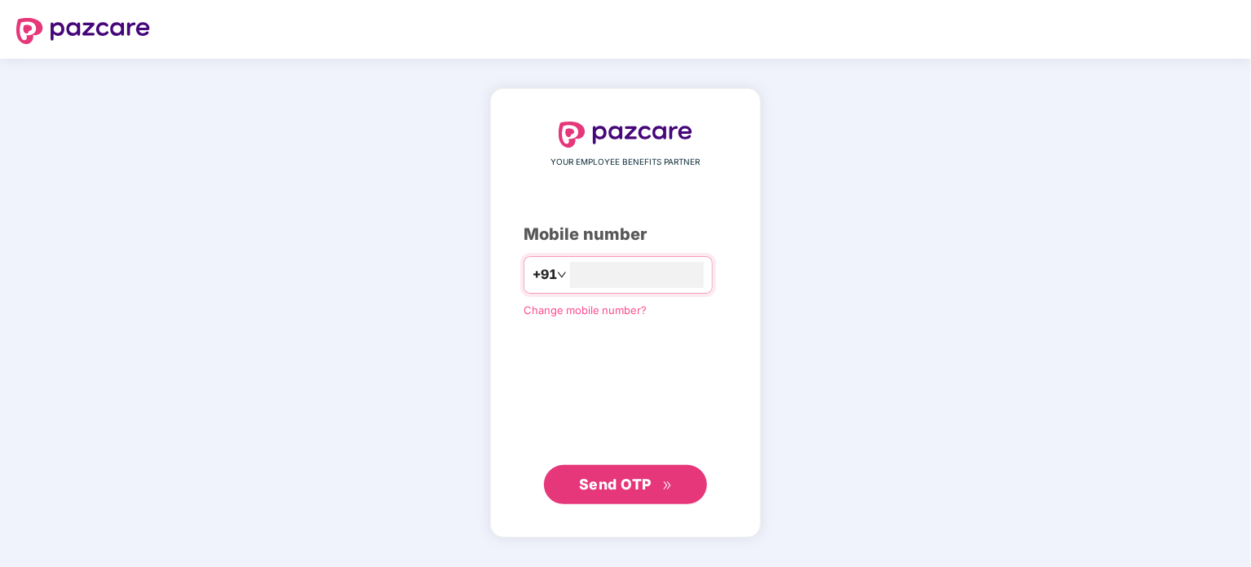 The image size is (1251, 567). What do you see at coordinates (585, 310) in the screenshot?
I see `span: Change mobile number?` at bounding box center [585, 310].